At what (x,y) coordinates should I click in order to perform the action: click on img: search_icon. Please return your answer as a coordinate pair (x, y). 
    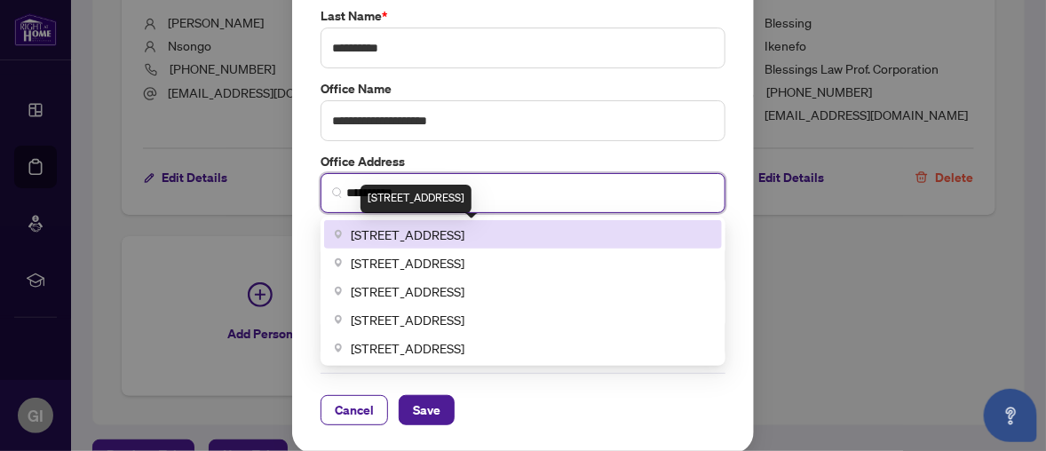
    Looking at the image, I should click on (337, 193).